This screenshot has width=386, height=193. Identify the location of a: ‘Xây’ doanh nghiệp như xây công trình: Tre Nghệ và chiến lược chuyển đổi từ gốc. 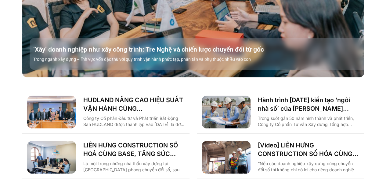
(201, 49).